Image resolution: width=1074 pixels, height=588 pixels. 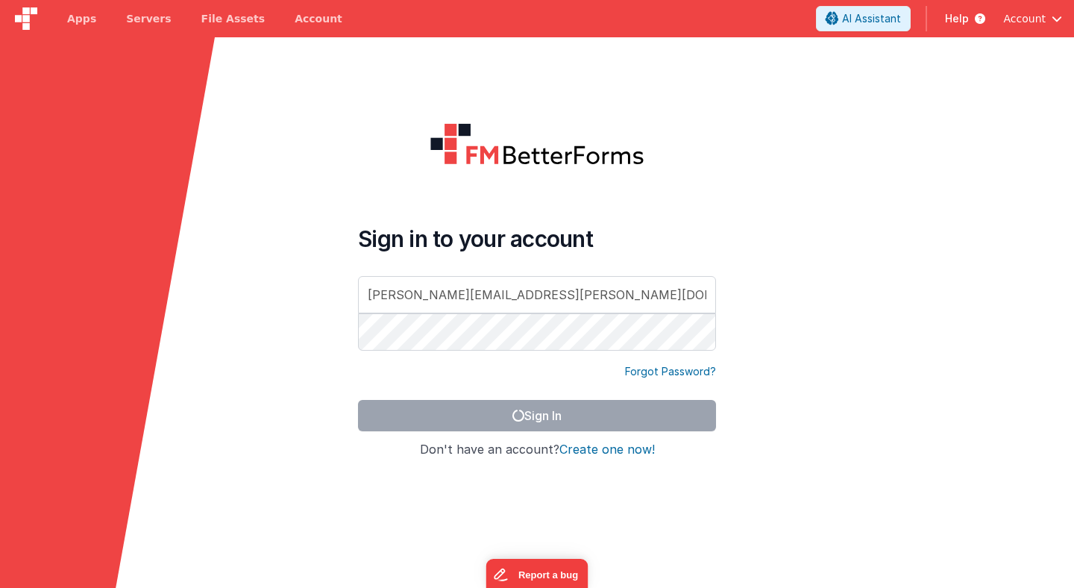 I want to click on span: Servers, so click(x=148, y=19).